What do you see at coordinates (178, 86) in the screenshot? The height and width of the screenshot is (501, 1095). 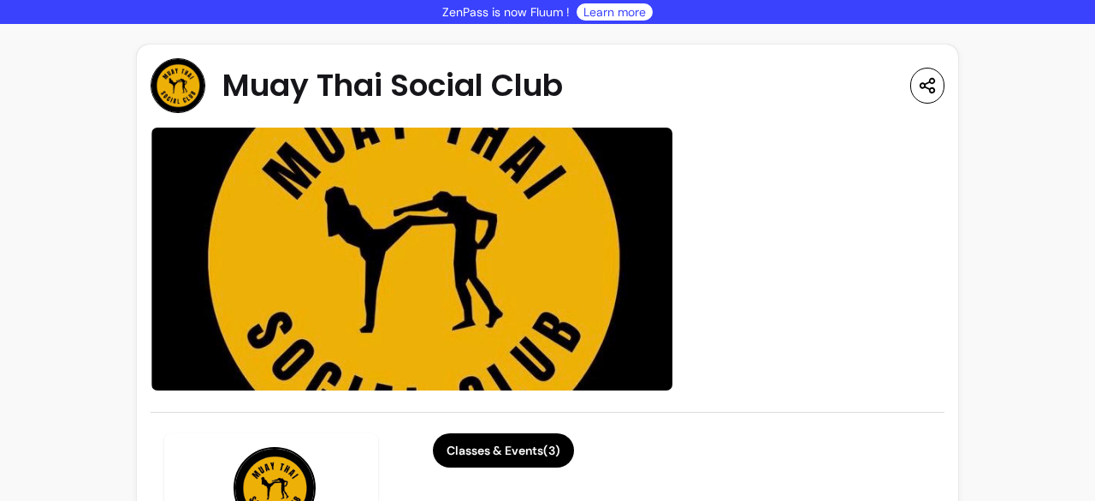 I see `img: Provider image` at bounding box center [178, 86].